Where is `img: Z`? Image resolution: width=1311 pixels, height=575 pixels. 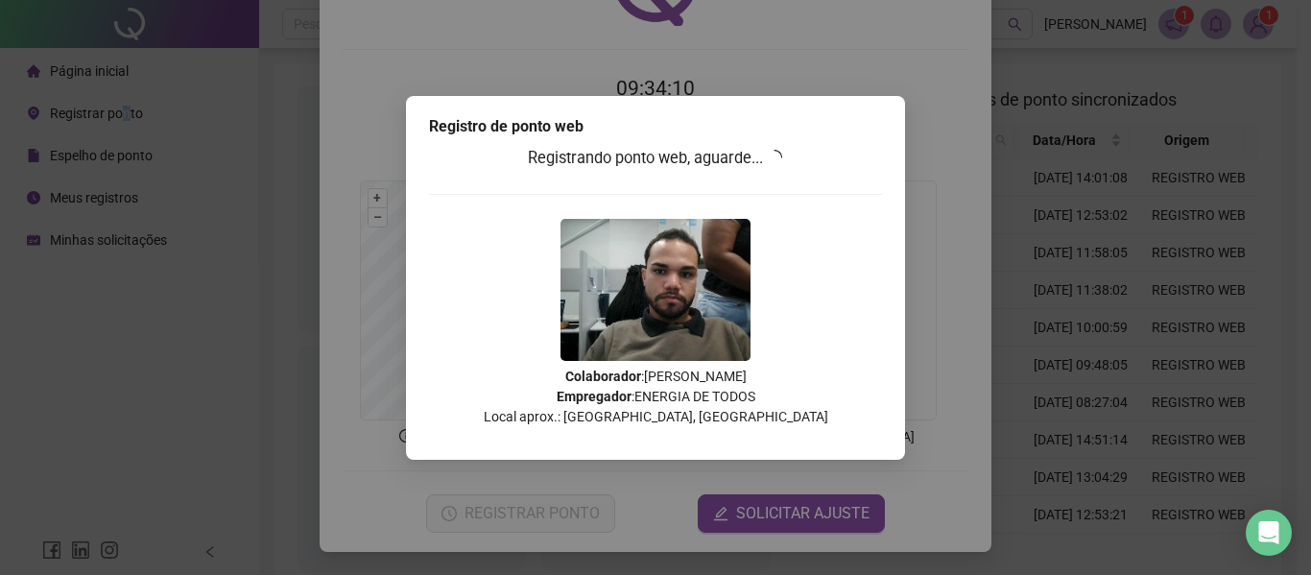 img: Z is located at coordinates (655, 290).